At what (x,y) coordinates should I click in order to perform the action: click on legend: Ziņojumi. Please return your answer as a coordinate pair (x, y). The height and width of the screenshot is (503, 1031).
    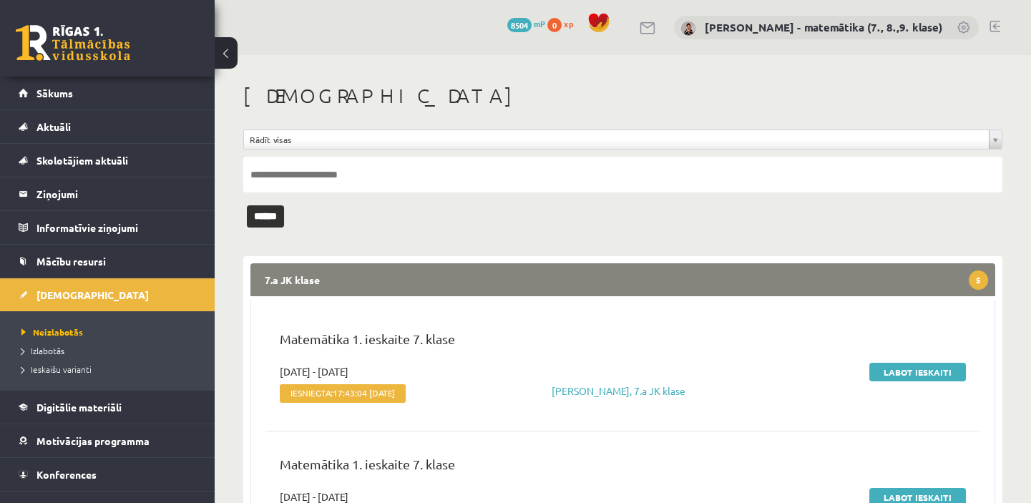
    Looking at the image, I should click on (117, 194).